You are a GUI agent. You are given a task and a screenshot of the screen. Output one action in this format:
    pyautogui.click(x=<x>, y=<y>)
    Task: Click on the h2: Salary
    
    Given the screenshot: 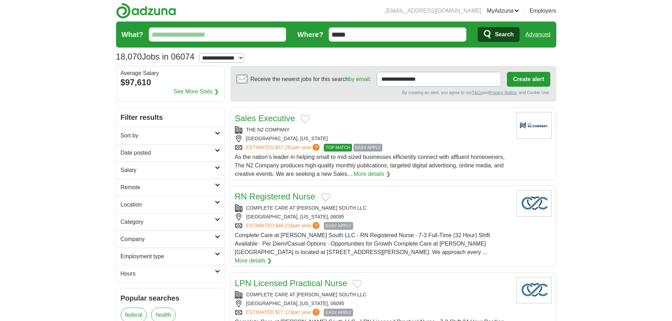 What is the action you would take?
    pyautogui.click(x=168, y=170)
    